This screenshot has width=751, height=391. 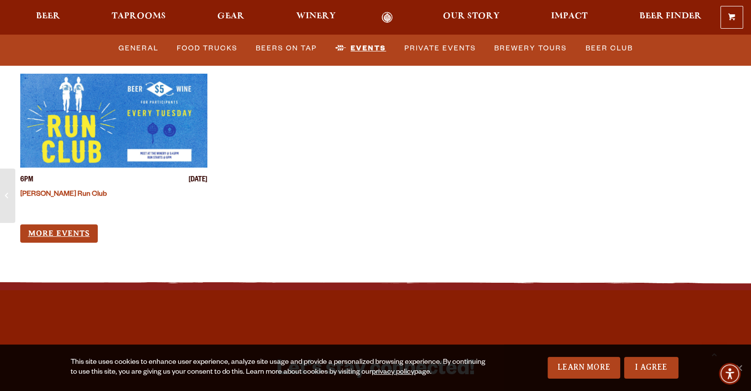 What do you see at coordinates (281, 368) in the screenshot?
I see `div: This site uses cookies to enhance user experience, analyze site usage and provide a personalized ...` at bounding box center [281, 368].